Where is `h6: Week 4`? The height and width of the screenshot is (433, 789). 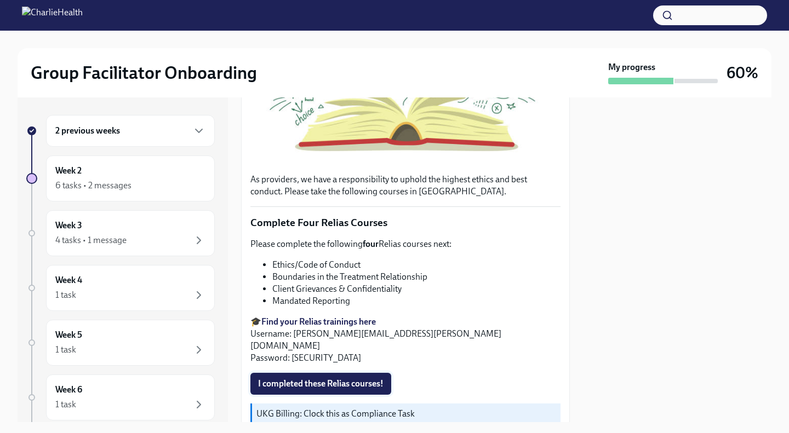 h6: Week 4 is located at coordinates (68, 280).